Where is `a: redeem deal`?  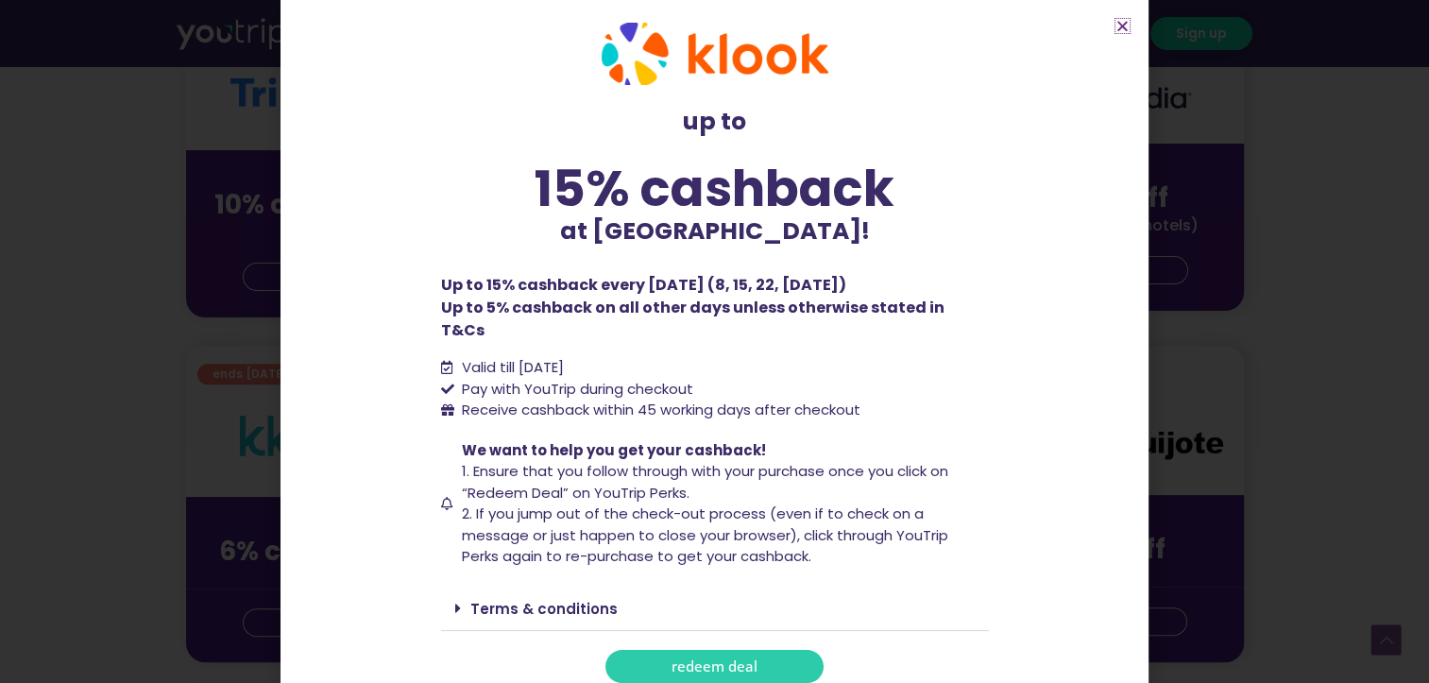
a: redeem deal is located at coordinates (714, 666).